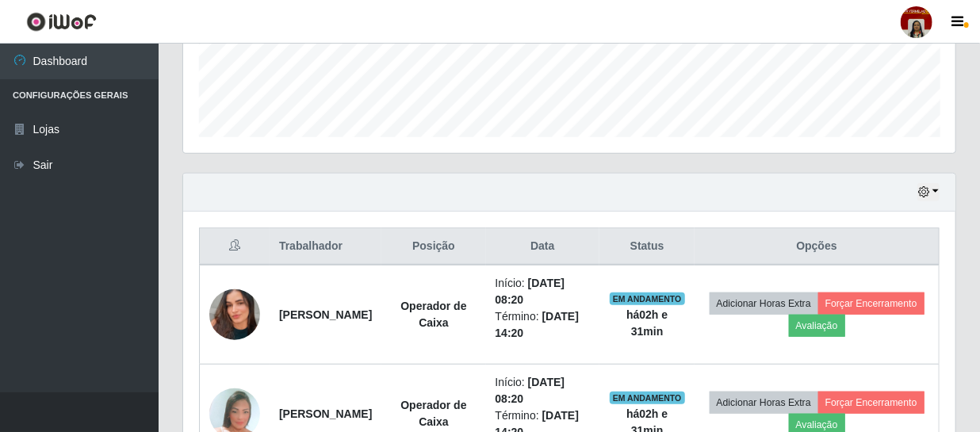 The height and width of the screenshot is (432, 980). Describe the element at coordinates (817, 247) in the screenshot. I see `th: Opções` at that location.